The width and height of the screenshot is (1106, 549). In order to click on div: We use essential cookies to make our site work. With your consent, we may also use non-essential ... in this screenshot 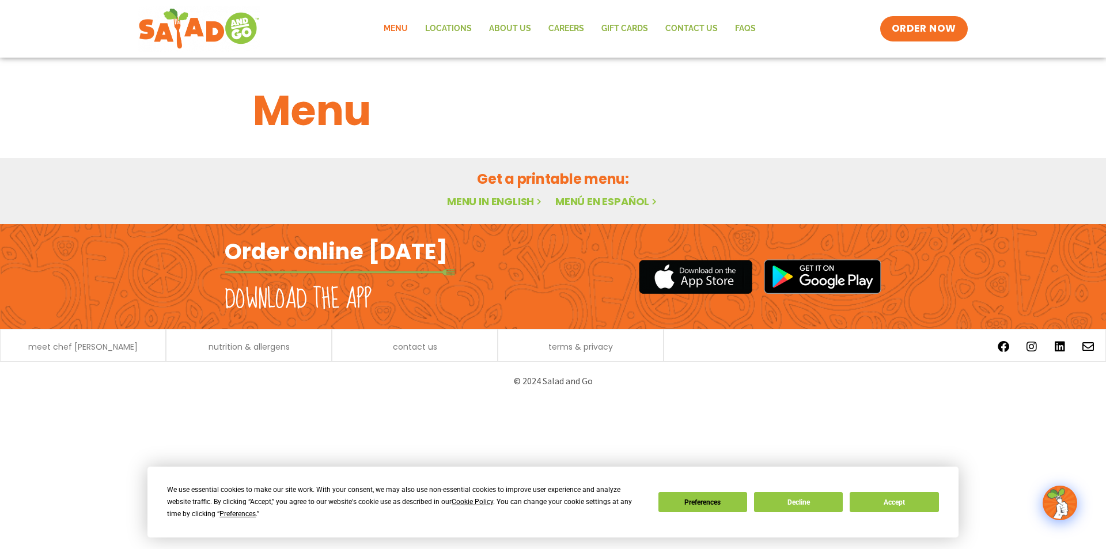, I will do `click(405, 502)`.